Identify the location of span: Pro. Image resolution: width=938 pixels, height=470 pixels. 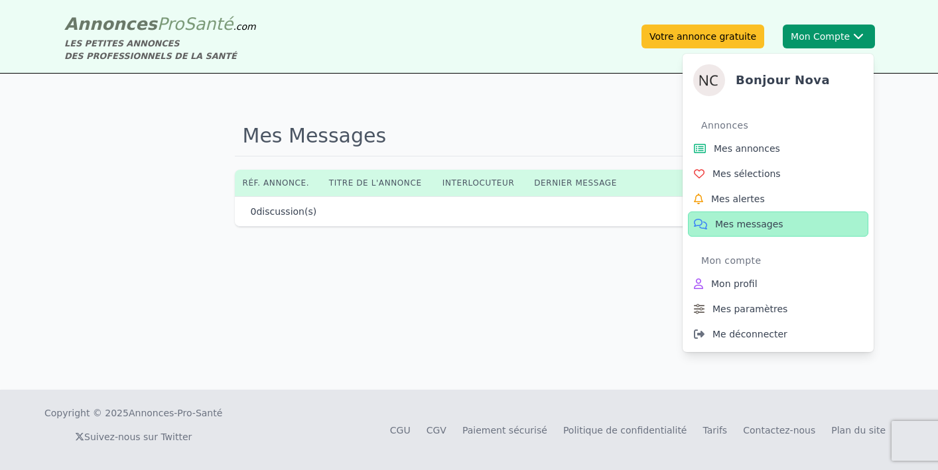
(171, 24).